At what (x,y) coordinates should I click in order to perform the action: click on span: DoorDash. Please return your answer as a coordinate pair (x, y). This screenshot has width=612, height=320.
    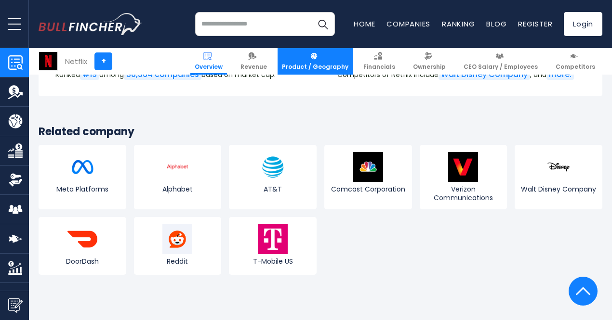
    Looking at the image, I should click on (82, 262).